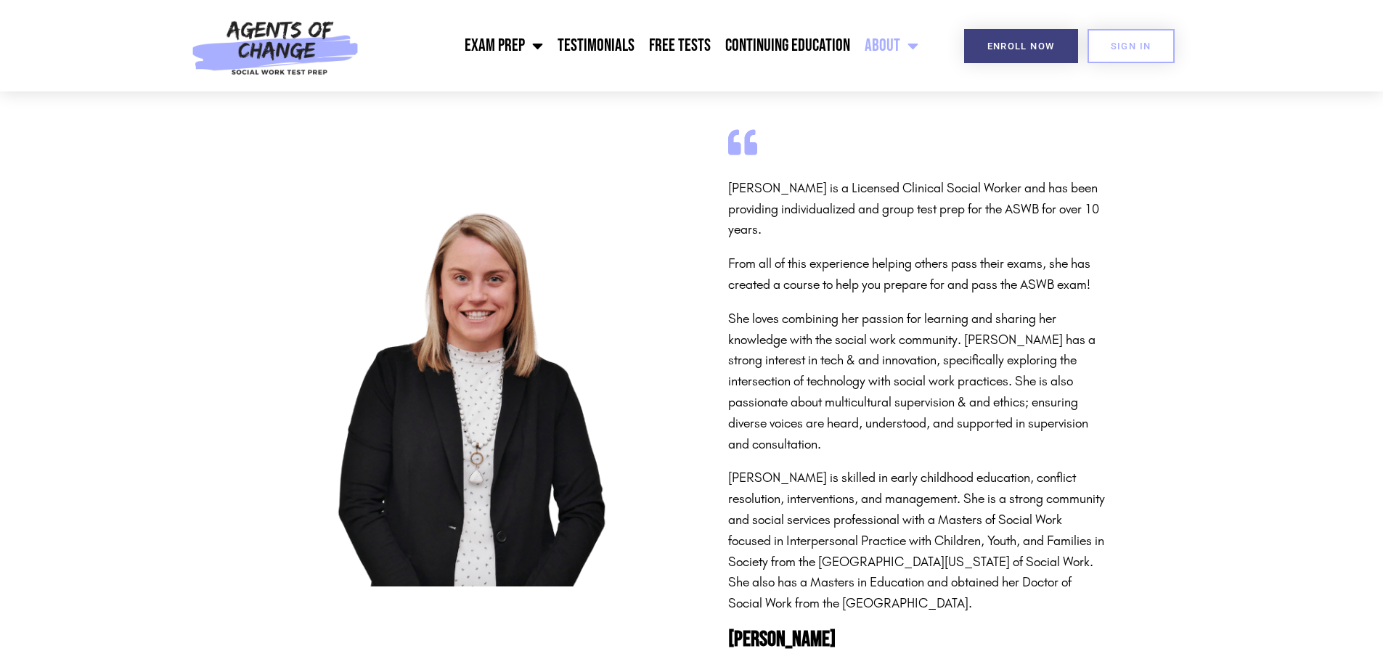 Image resolution: width=1383 pixels, height=667 pixels. Describe the element at coordinates (1021, 46) in the screenshot. I see `a: Enroll Now` at that location.